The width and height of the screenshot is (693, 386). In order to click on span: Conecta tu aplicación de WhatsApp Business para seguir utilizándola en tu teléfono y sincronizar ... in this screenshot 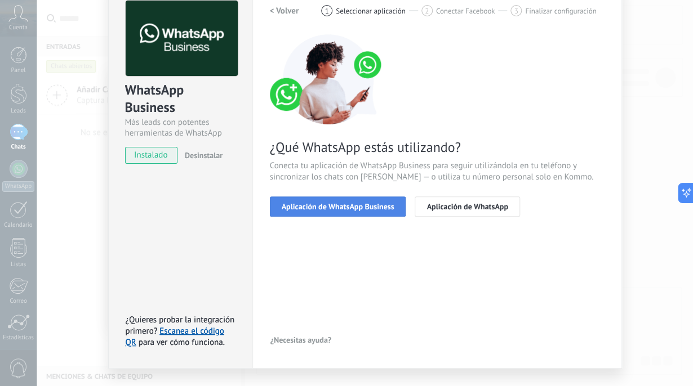, I will do `click(437, 172)`.